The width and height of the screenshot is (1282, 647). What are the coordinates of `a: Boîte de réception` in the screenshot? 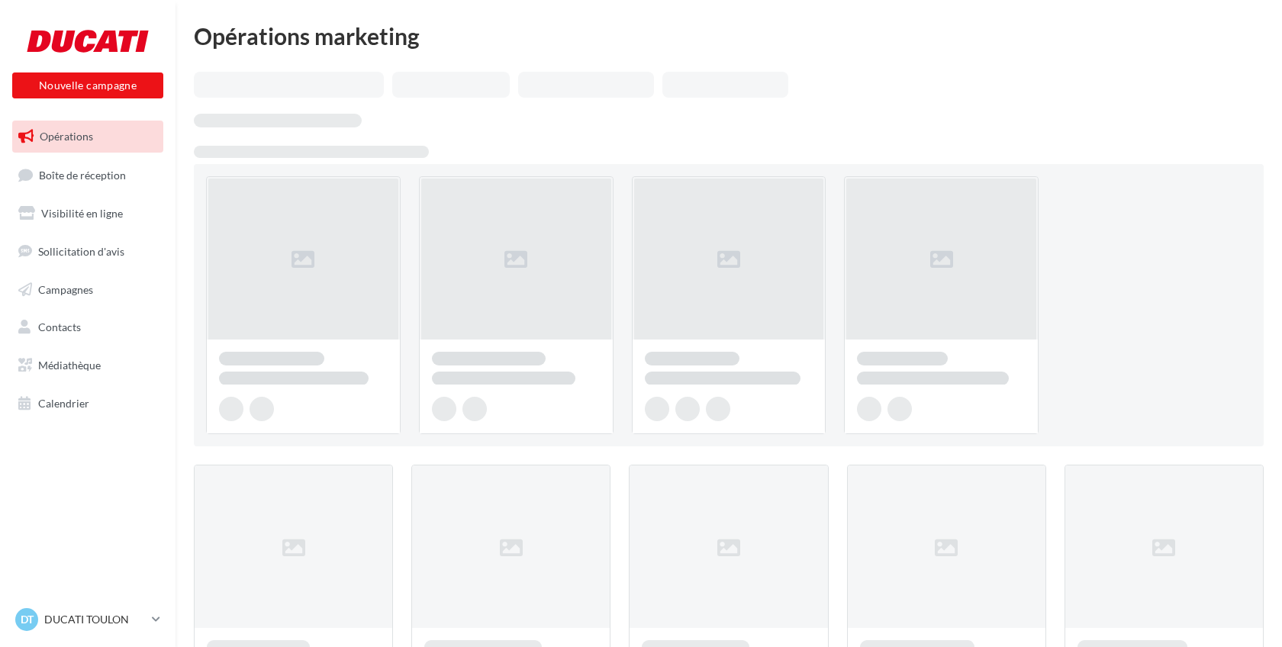 It's located at (88, 175).